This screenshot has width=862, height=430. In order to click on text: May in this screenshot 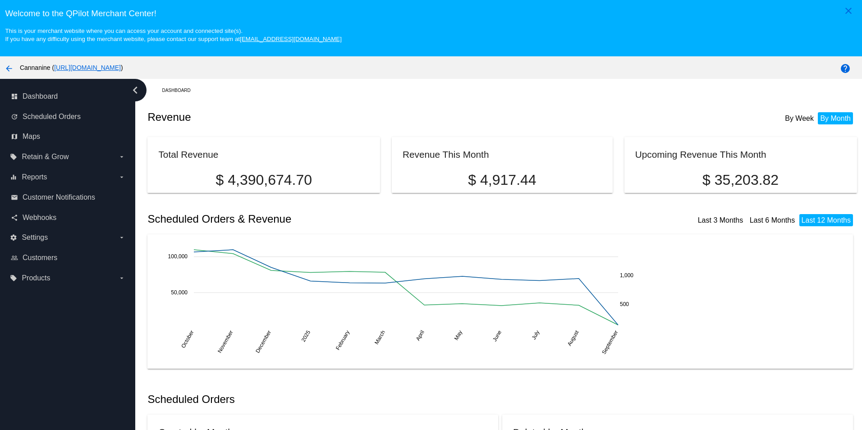, I will do `click(458, 335)`.